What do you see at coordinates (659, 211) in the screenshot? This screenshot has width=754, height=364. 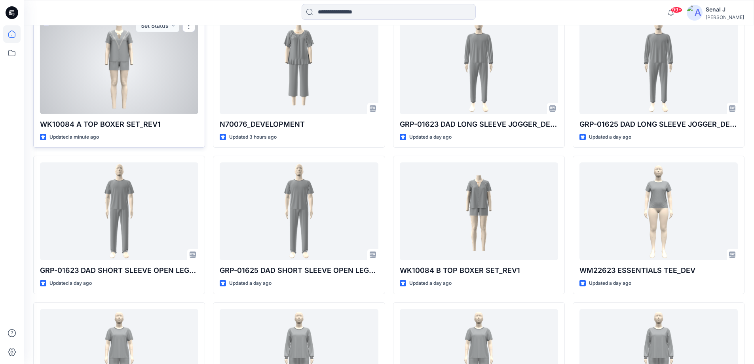 I see `a: WM22623 ESSENTIALS TEE_DEV` at bounding box center [659, 211].